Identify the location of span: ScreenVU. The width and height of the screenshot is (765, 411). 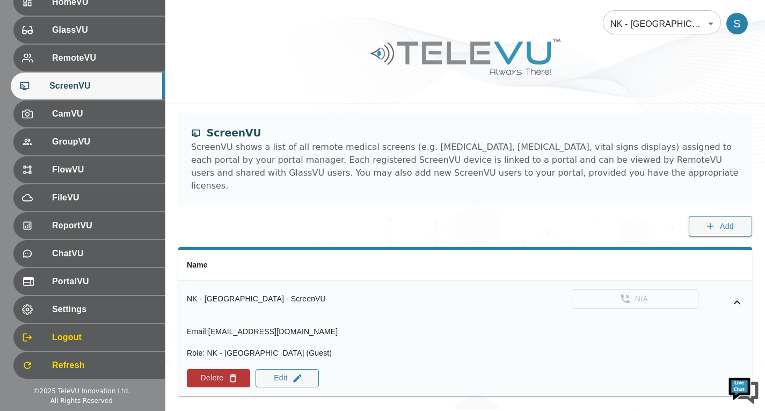
(103, 86).